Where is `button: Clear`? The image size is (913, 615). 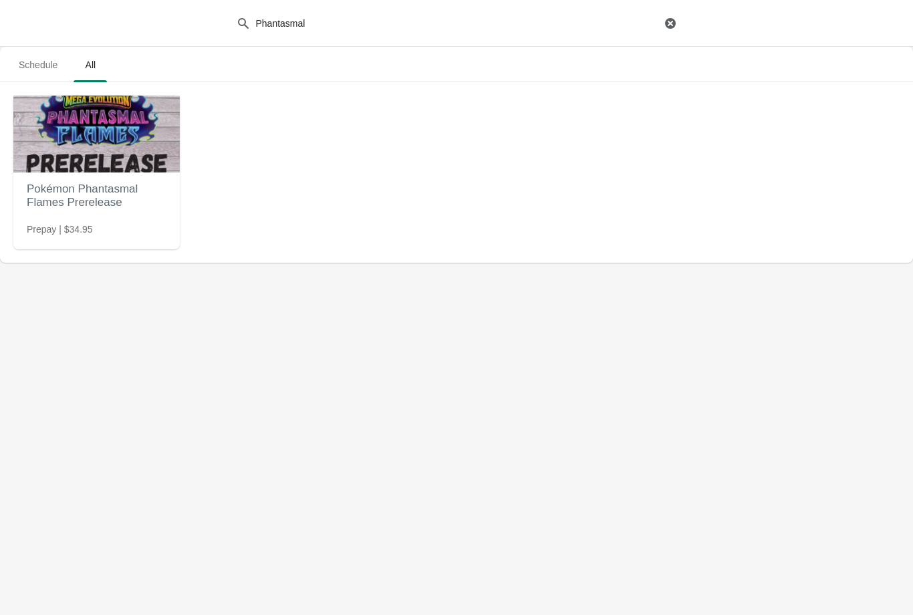 button: Clear is located at coordinates (670, 23).